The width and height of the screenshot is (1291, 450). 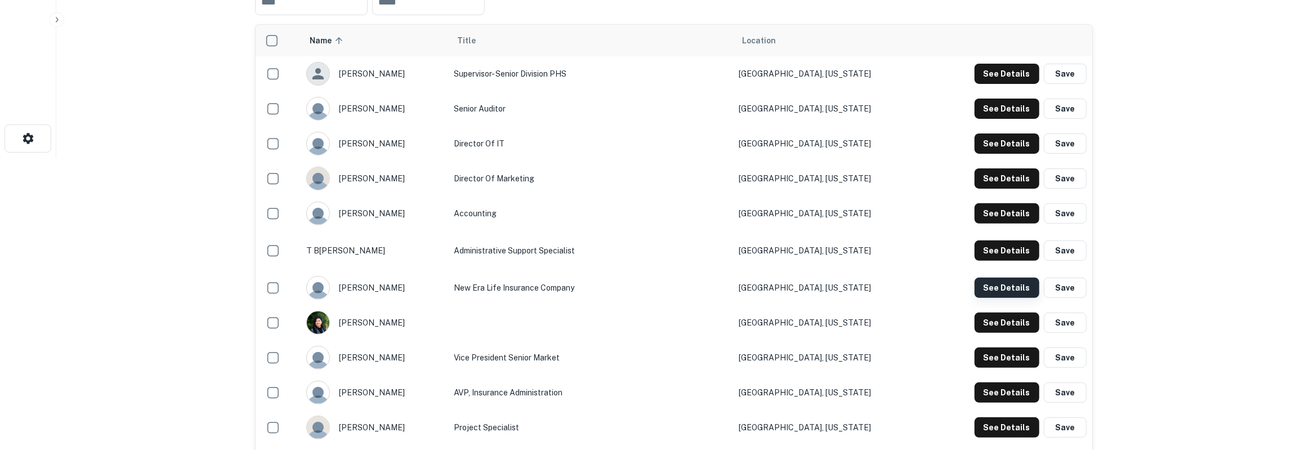 What do you see at coordinates (591, 213) in the screenshot?
I see `td: Accounting` at bounding box center [591, 213].